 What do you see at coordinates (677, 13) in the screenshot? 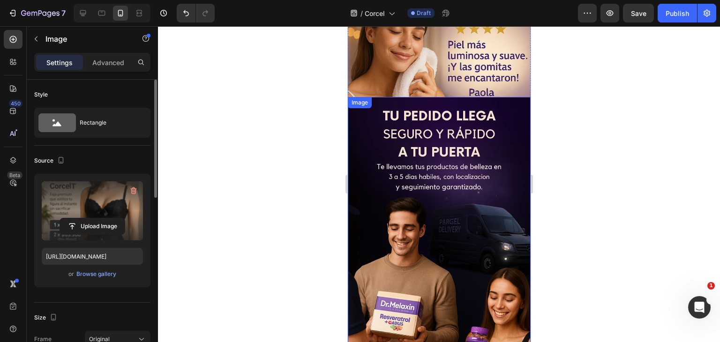
I see `div: Publish` at bounding box center [677, 13].